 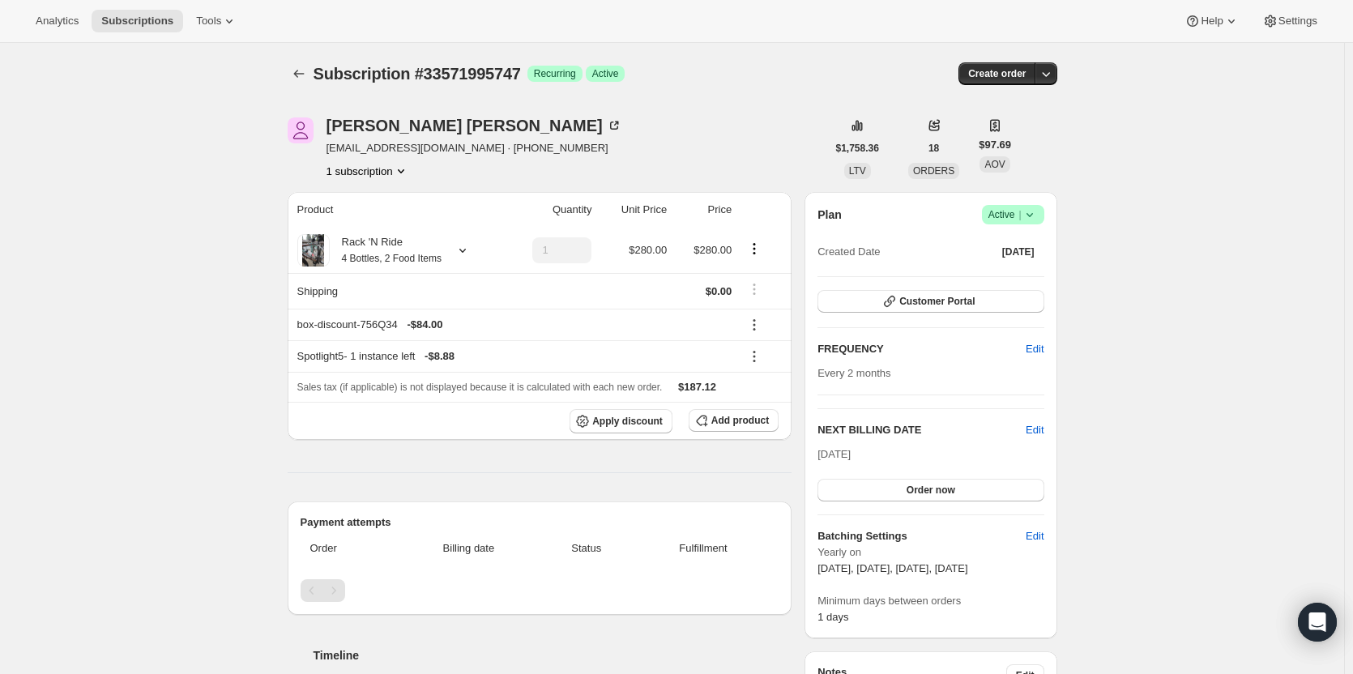 I want to click on div: Rack 'N Ride, so click(x=386, y=250).